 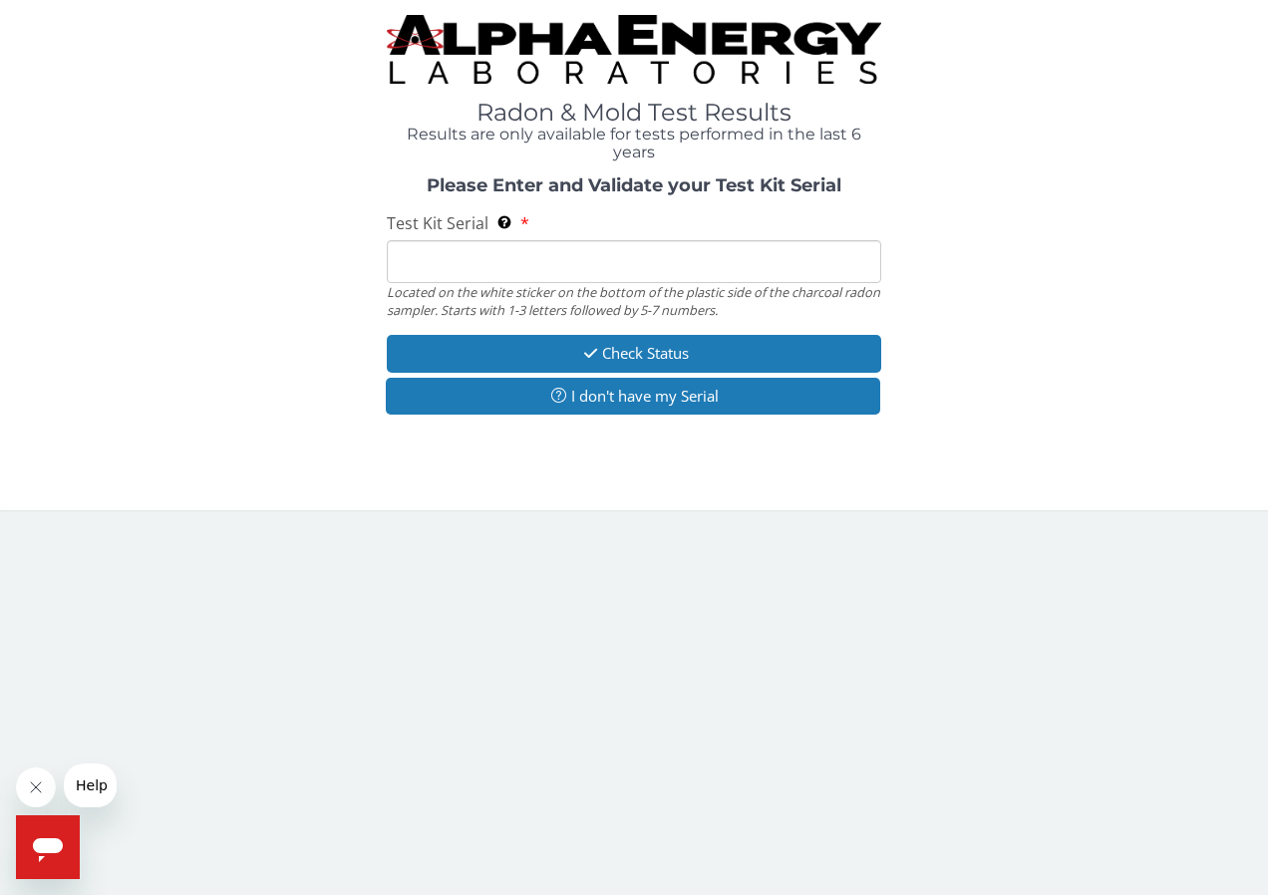 What do you see at coordinates (634, 49) in the screenshot?
I see `img: TightCrop.jpg` at bounding box center [634, 49].